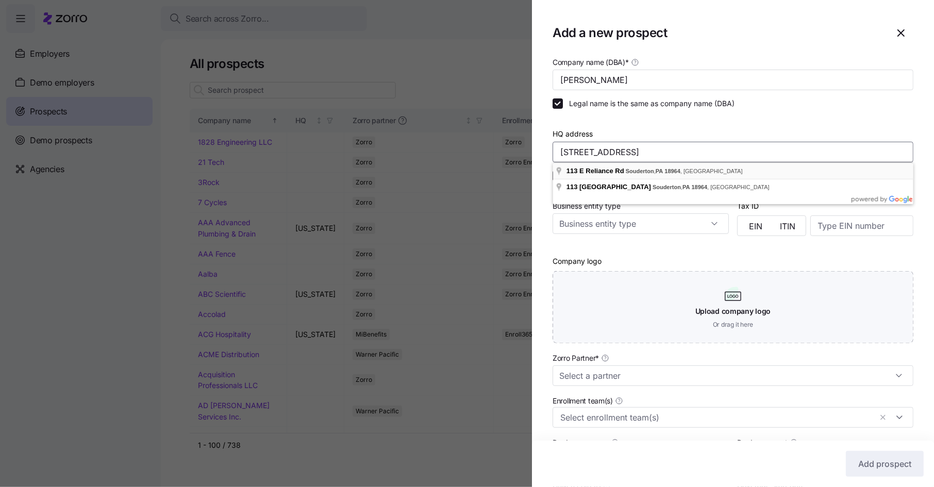 The image size is (934, 487). I want to click on span: Producer agency, so click(580, 443).